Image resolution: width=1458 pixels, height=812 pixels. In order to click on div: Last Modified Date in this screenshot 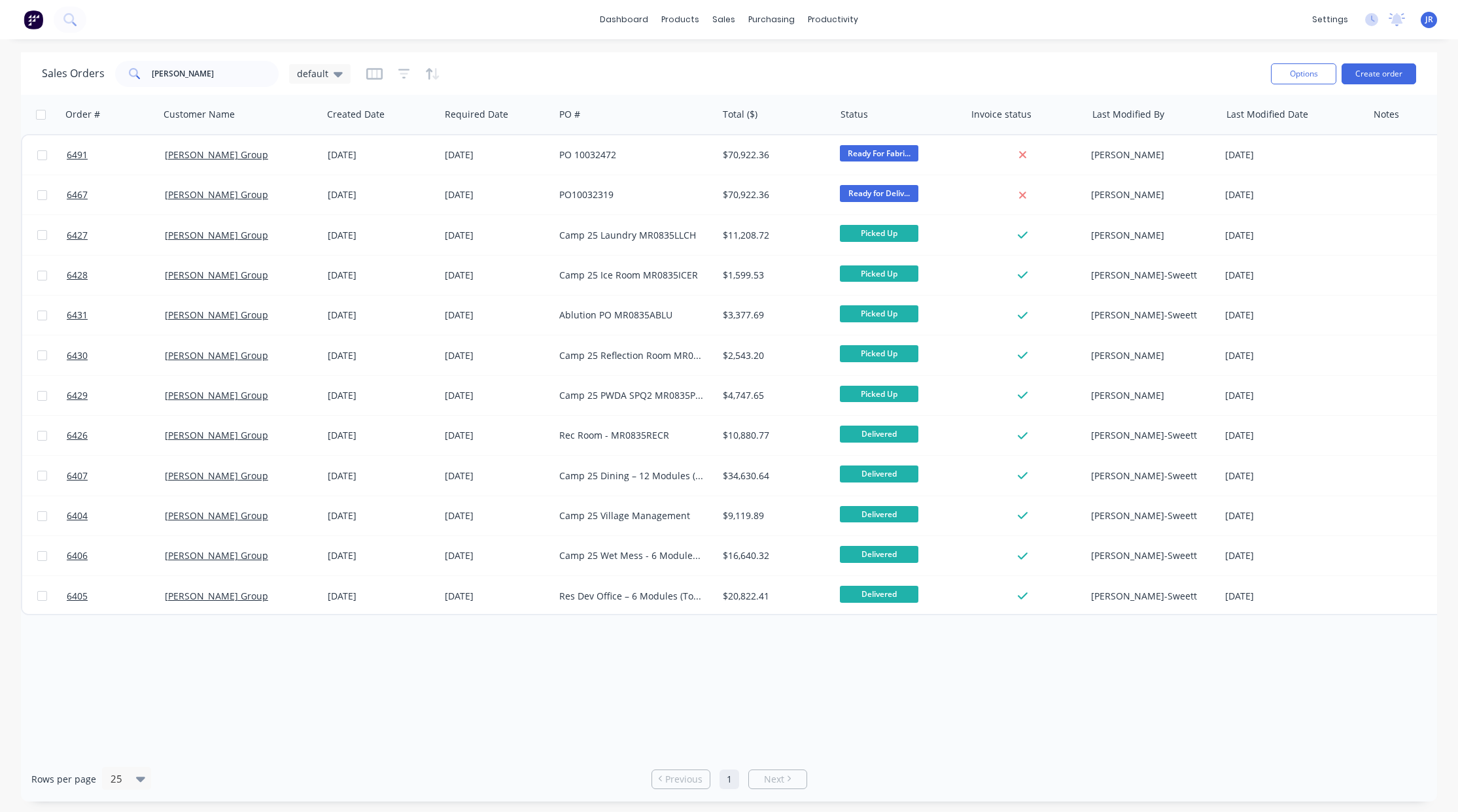, I will do `click(1267, 114)`.